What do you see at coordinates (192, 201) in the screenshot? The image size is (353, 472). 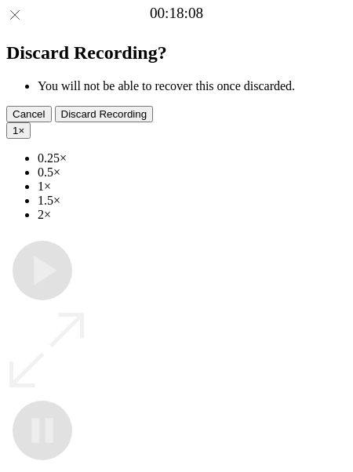 I see `li: 1.5×` at bounding box center [192, 201].